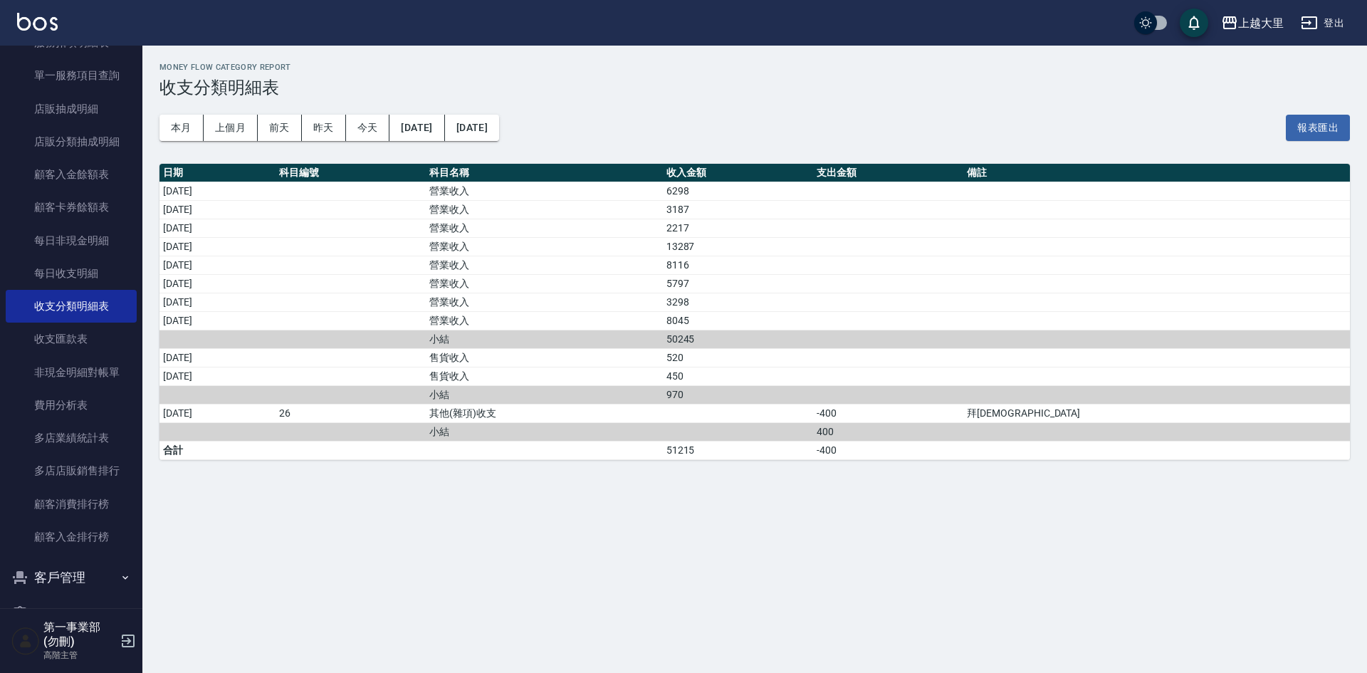  I want to click on td: 6298, so click(737, 191).